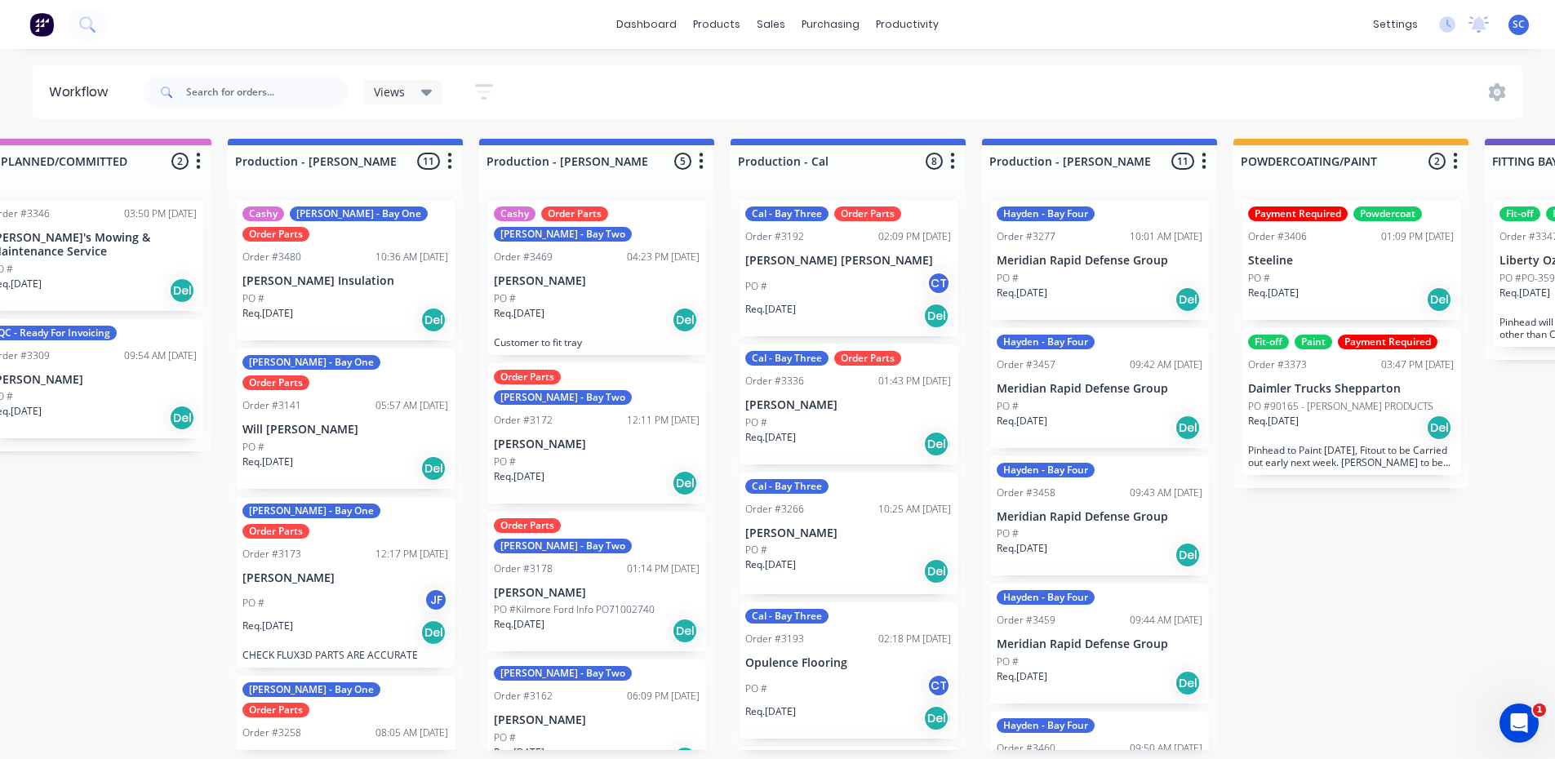  I want to click on input: Search for orders..., so click(267, 92).